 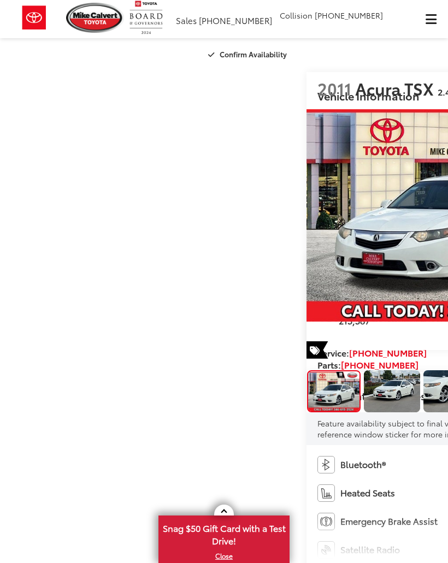 I want to click on a: Expand Photo 1, so click(x=391, y=391).